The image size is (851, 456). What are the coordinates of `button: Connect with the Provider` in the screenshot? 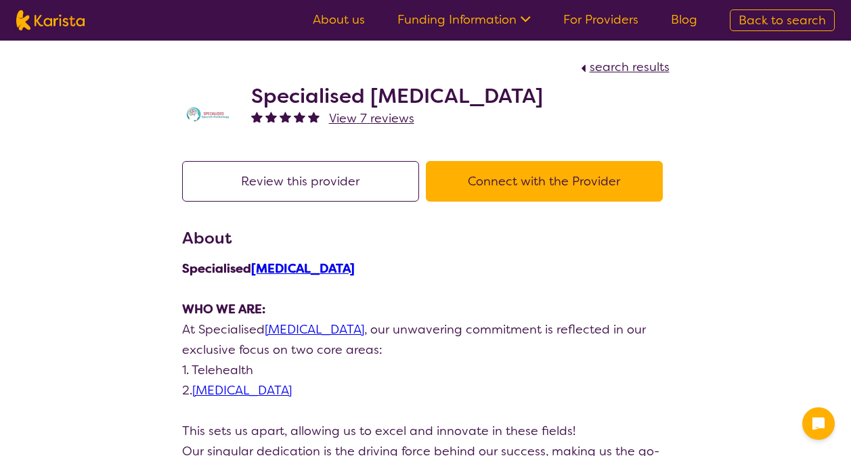 It's located at (544, 181).